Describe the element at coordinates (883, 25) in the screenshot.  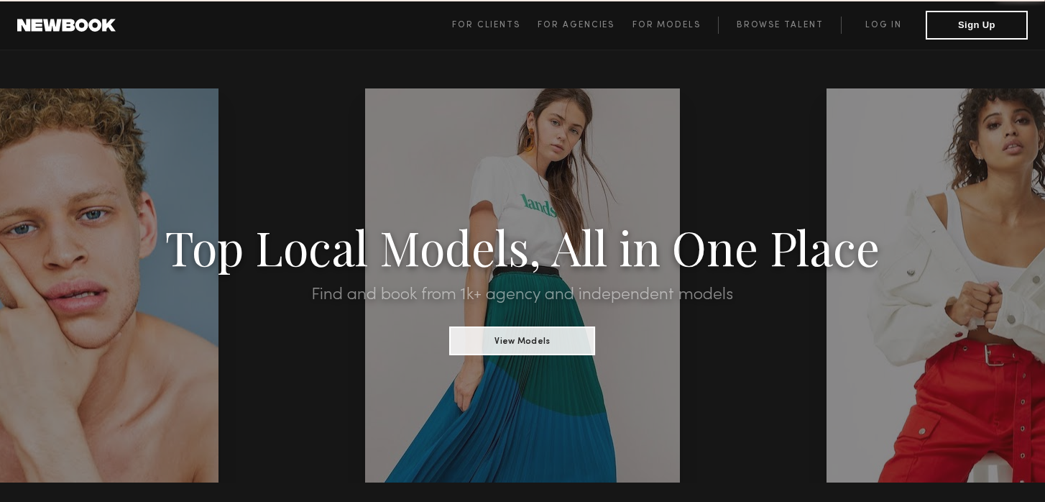
I see `a: Log in` at that location.